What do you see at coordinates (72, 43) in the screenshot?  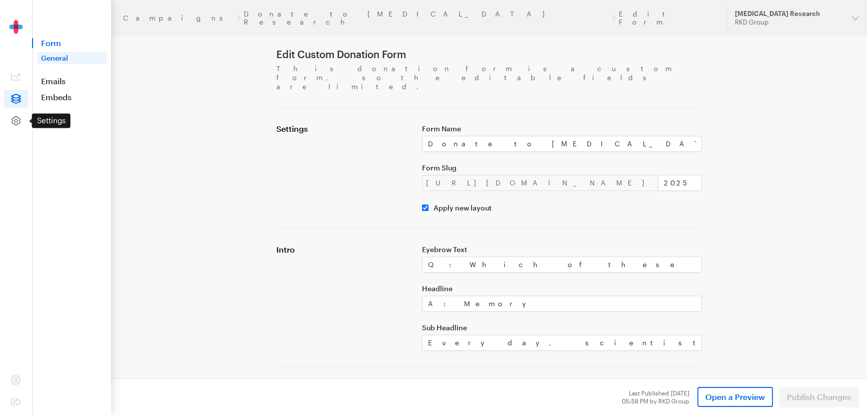 I see `span: Form` at bounding box center [72, 43].